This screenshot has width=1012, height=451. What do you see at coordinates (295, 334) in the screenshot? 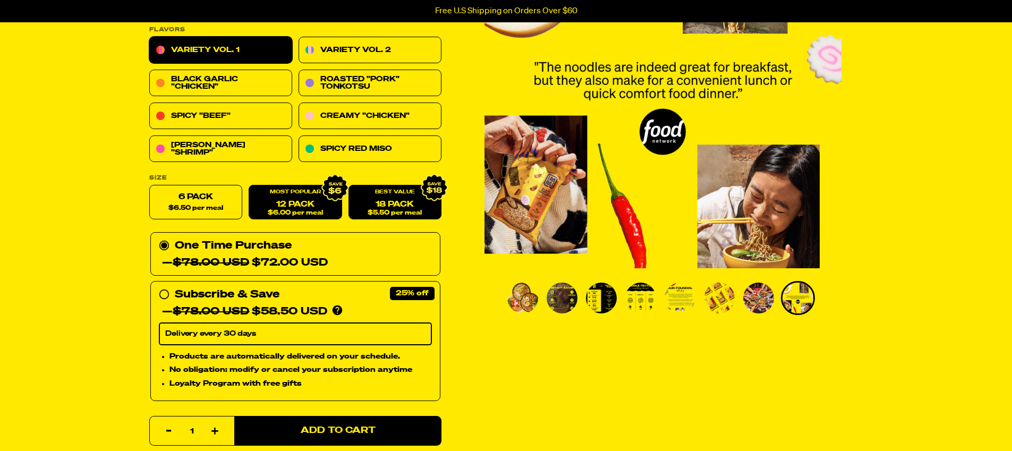
I see `select: Subscribe & Save —$78.00 USD$58.50 USD Products are automatically delivered on your schedule. No ...` at bounding box center [295, 334].